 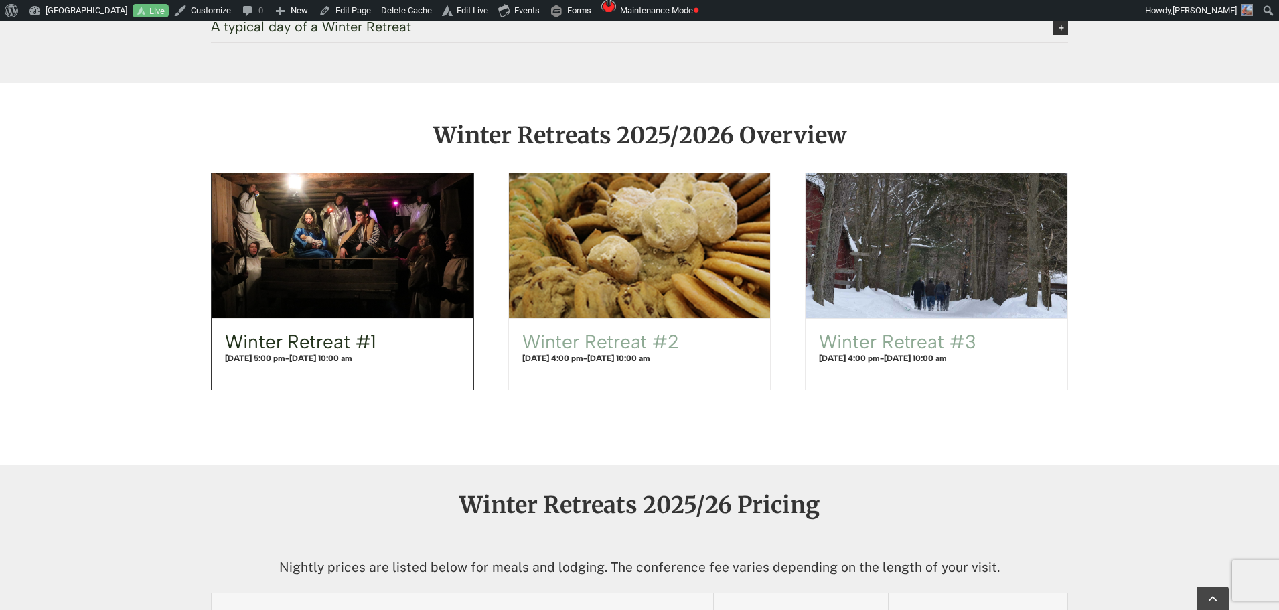 I want to click on h2: Winter Retreats 2025/2026 Overview, so click(x=640, y=135).